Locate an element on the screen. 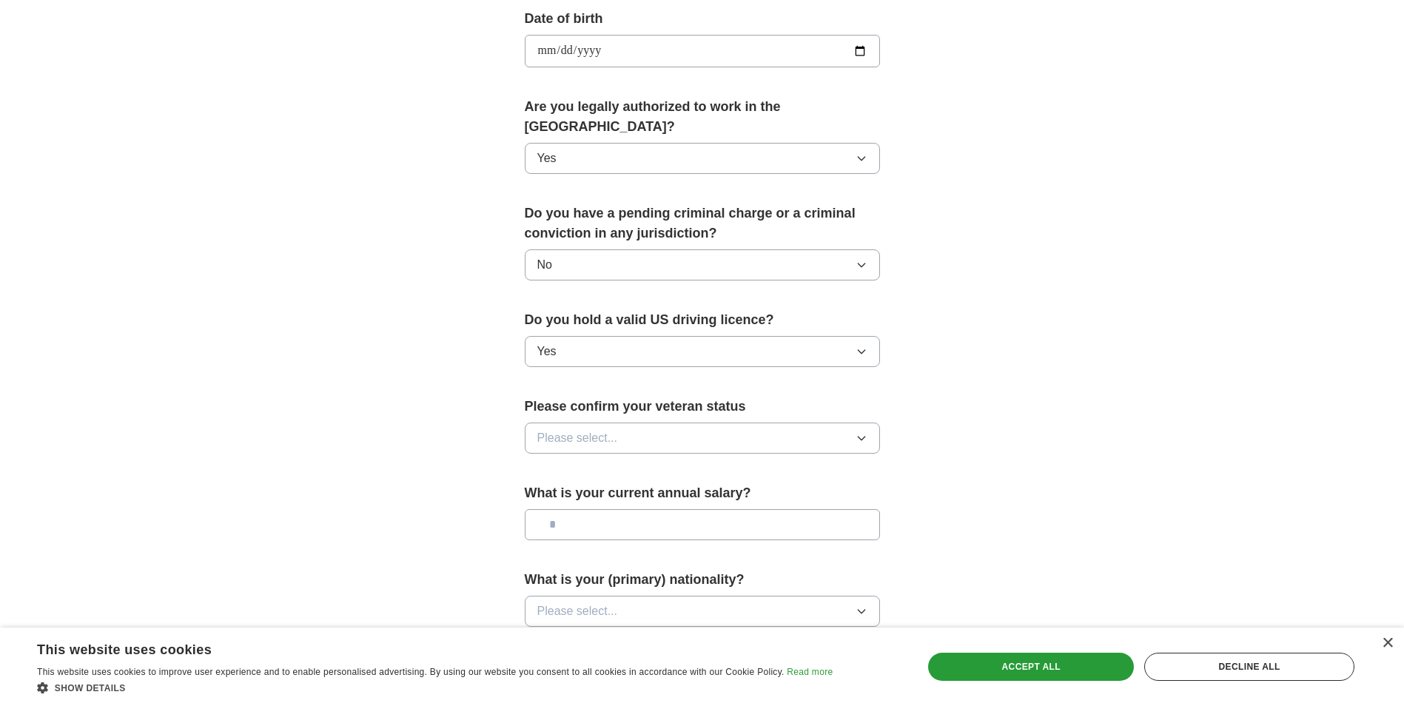 Image resolution: width=1404 pixels, height=706 pixels. label: What is your (primary) nationality? is located at coordinates (702, 580).